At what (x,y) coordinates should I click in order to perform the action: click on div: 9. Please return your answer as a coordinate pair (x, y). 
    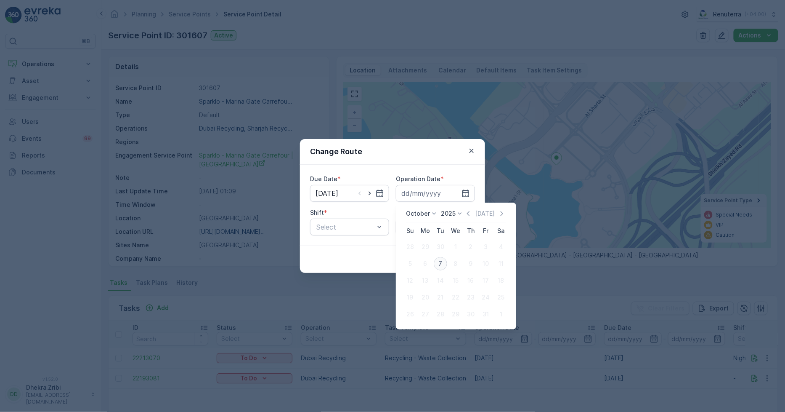
    Looking at the image, I should click on (471, 264).